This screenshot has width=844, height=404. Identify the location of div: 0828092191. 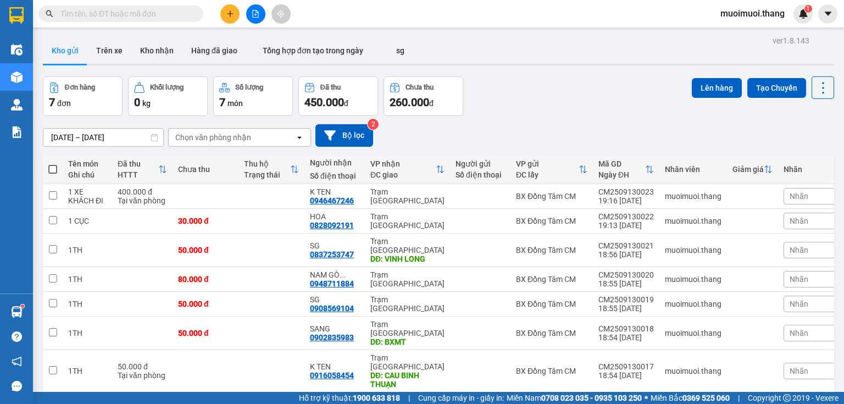
(332, 225).